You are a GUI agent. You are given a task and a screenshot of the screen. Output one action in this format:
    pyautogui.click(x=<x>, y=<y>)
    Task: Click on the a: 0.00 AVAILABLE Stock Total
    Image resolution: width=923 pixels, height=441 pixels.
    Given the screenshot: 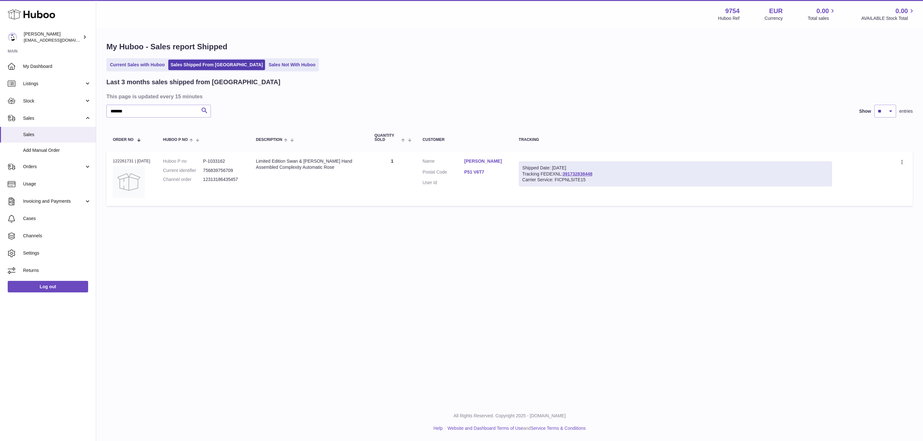 What is the action you would take?
    pyautogui.click(x=888, y=14)
    